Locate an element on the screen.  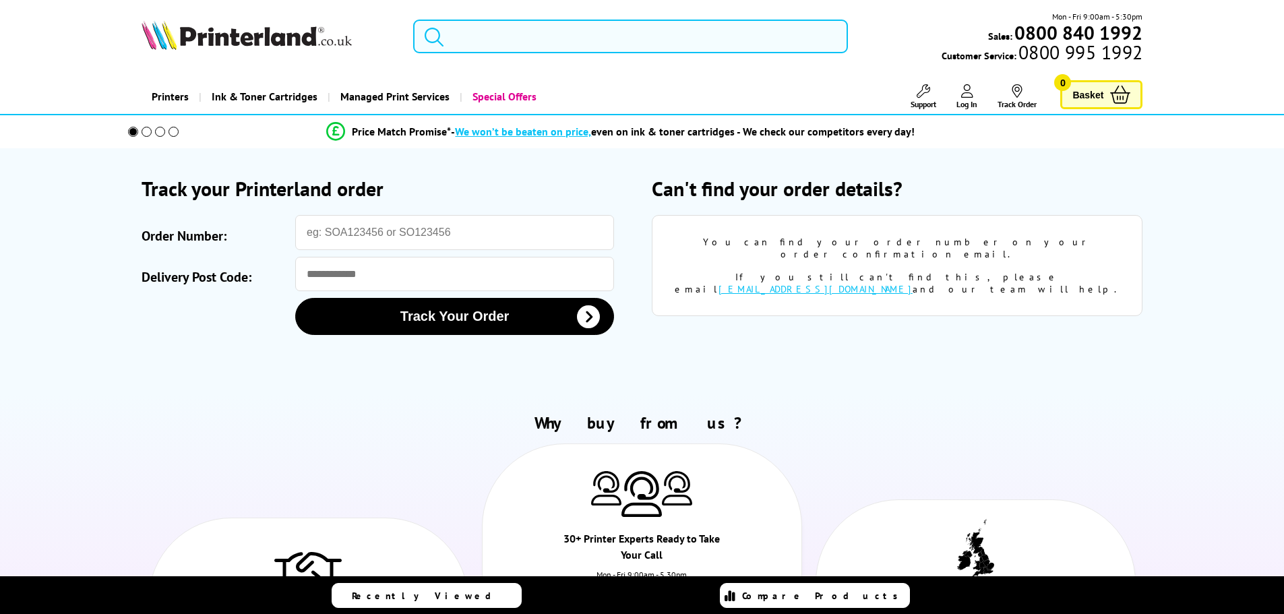
a: Log In is located at coordinates (966, 96).